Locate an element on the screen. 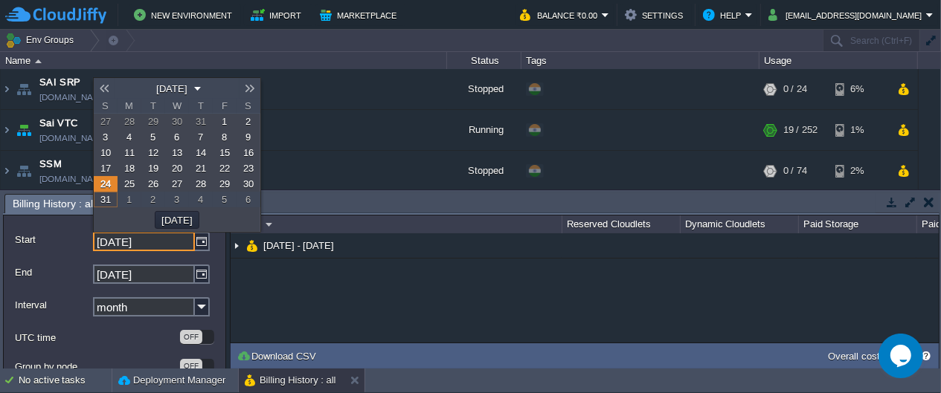 The width and height of the screenshot is (941, 393). a: 17 is located at coordinates (106, 168).